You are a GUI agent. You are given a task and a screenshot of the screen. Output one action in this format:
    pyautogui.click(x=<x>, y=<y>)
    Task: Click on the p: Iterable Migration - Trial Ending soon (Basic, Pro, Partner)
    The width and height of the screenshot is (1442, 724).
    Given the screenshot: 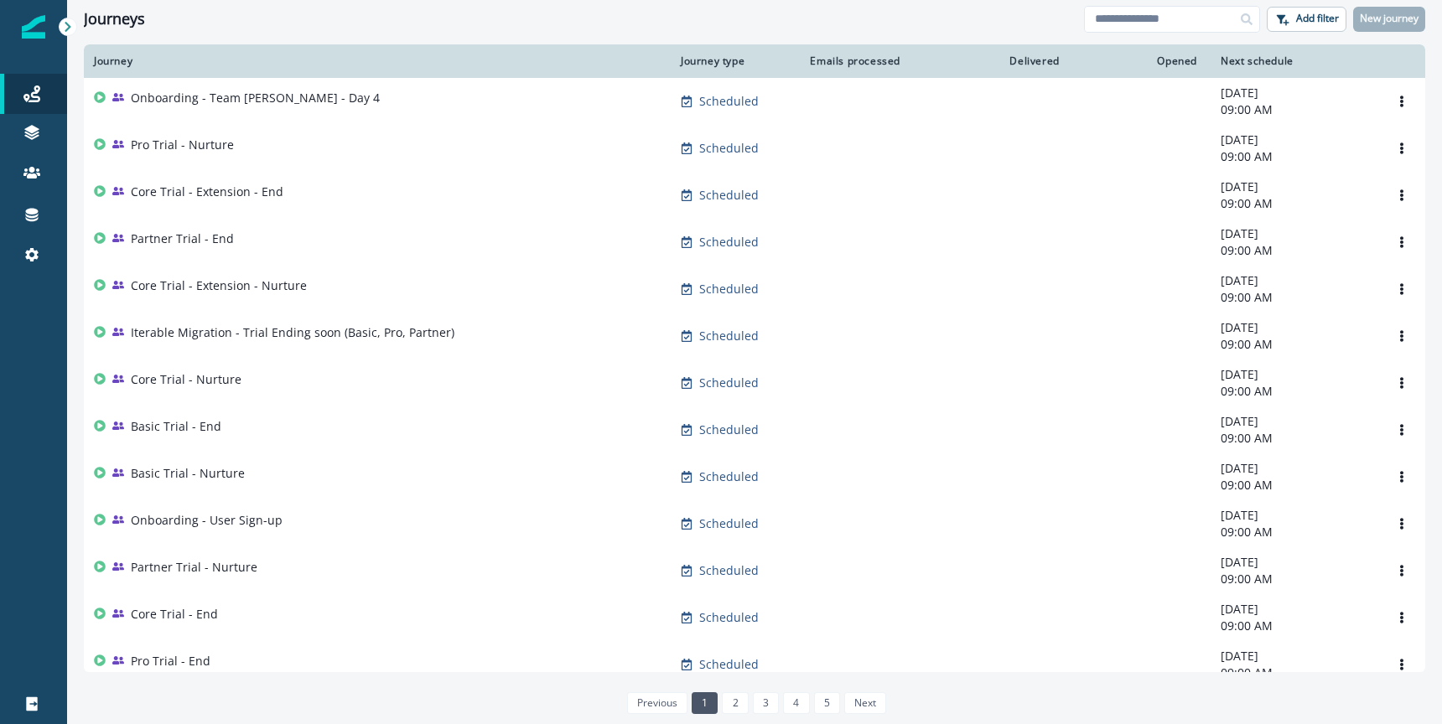 What is the action you would take?
    pyautogui.click(x=293, y=333)
    